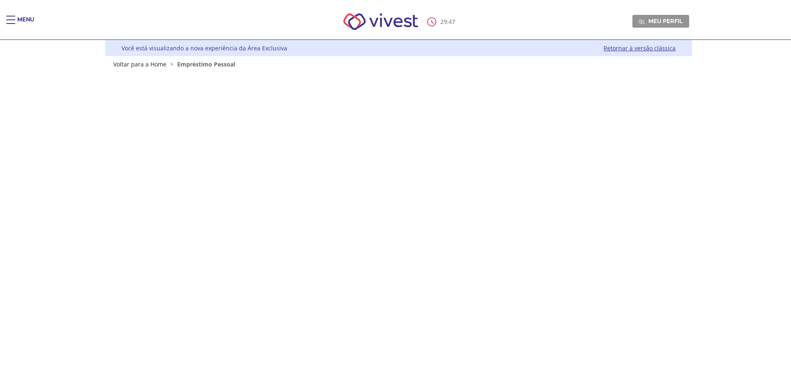  I want to click on div: Você está visualizando a nova experiência da Área Exclusiva, so click(204, 48).